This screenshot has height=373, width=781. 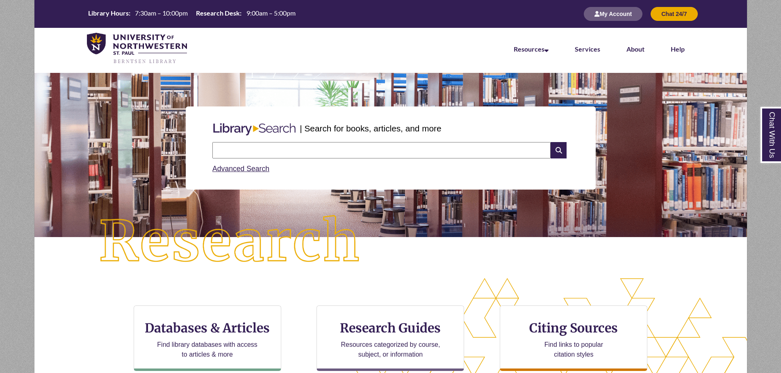 What do you see at coordinates (390, 328) in the screenshot?
I see `h3: Research Guides` at bounding box center [390, 328].